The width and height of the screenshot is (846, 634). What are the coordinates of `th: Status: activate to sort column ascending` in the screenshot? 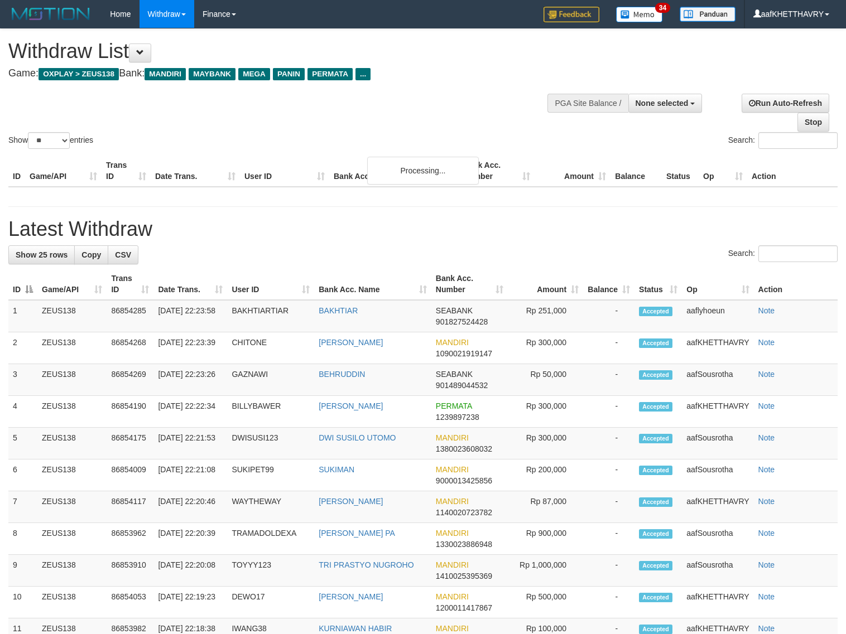 It's located at (658, 284).